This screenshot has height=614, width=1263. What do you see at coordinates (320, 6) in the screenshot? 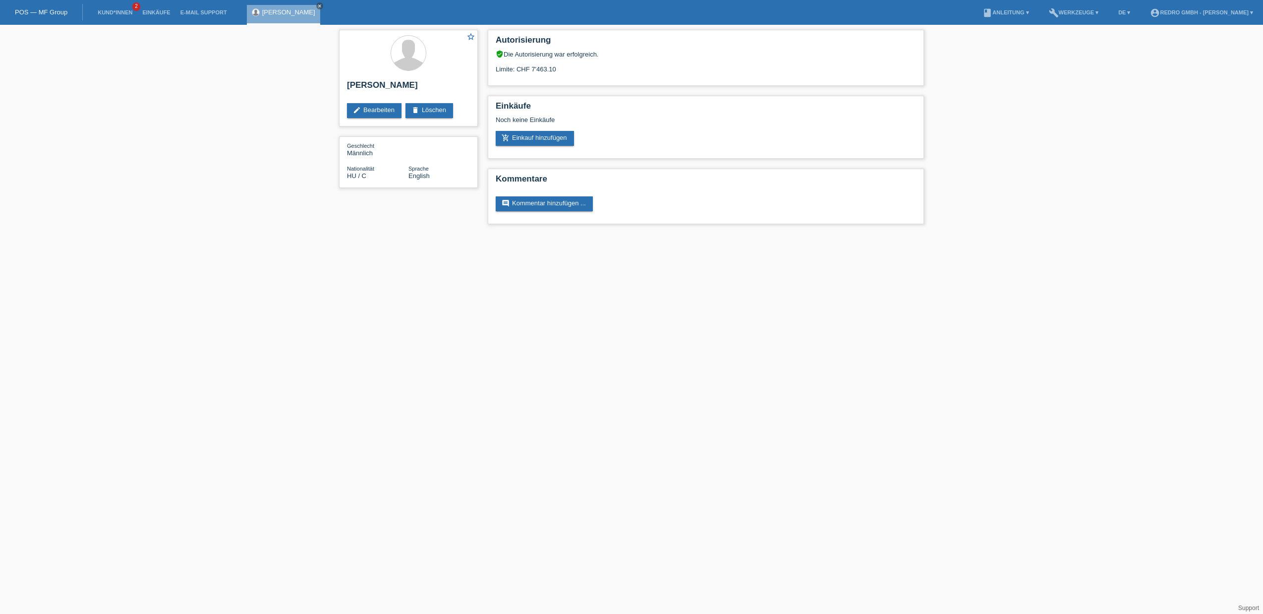
I see `a: close` at bounding box center [320, 6].